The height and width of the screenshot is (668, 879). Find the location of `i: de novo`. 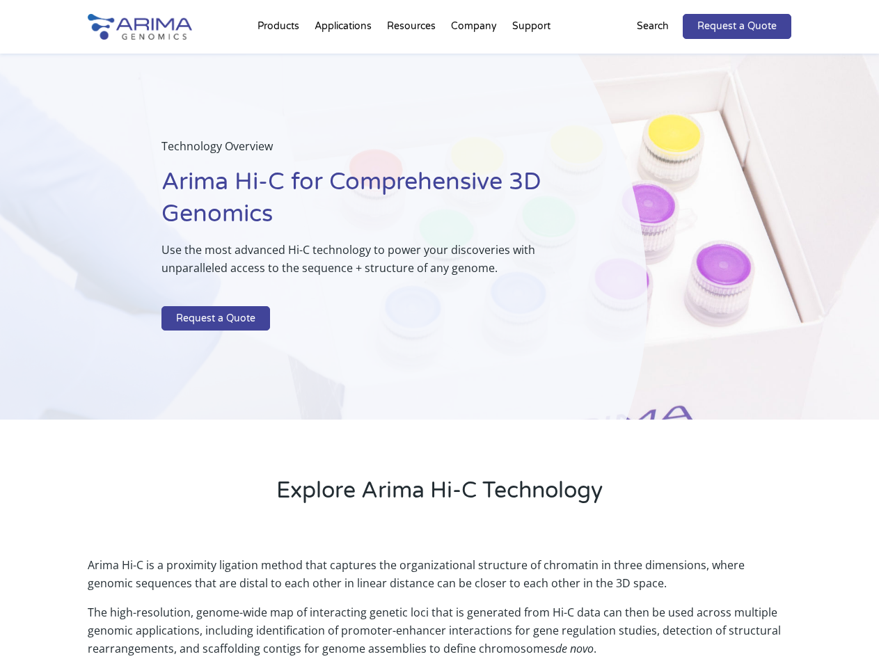

i: de novo is located at coordinates (574, 649).